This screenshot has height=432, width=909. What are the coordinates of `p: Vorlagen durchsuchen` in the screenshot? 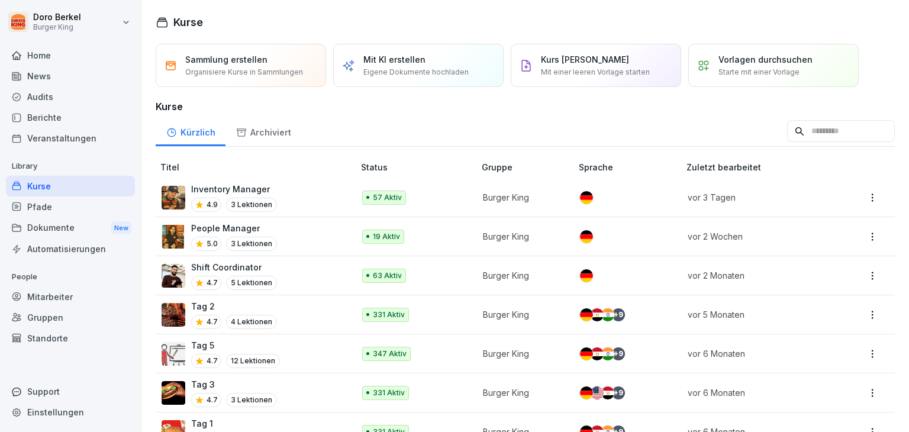 It's located at (765, 59).